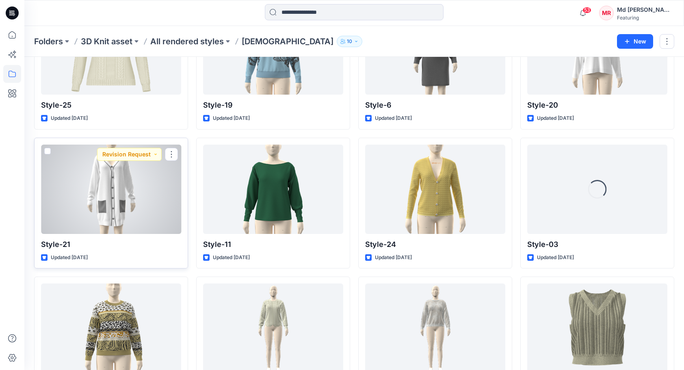 This screenshot has height=370, width=684. I want to click on a: Style-24, so click(435, 189).